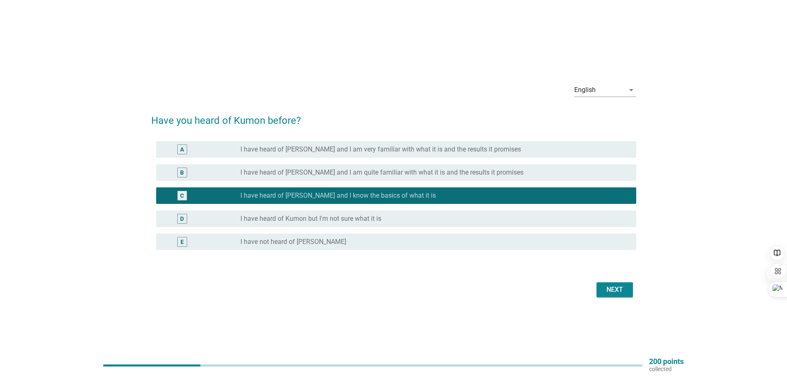 The image size is (787, 376). What do you see at coordinates (666, 362) in the screenshot?
I see `p: 200 points` at bounding box center [666, 362].